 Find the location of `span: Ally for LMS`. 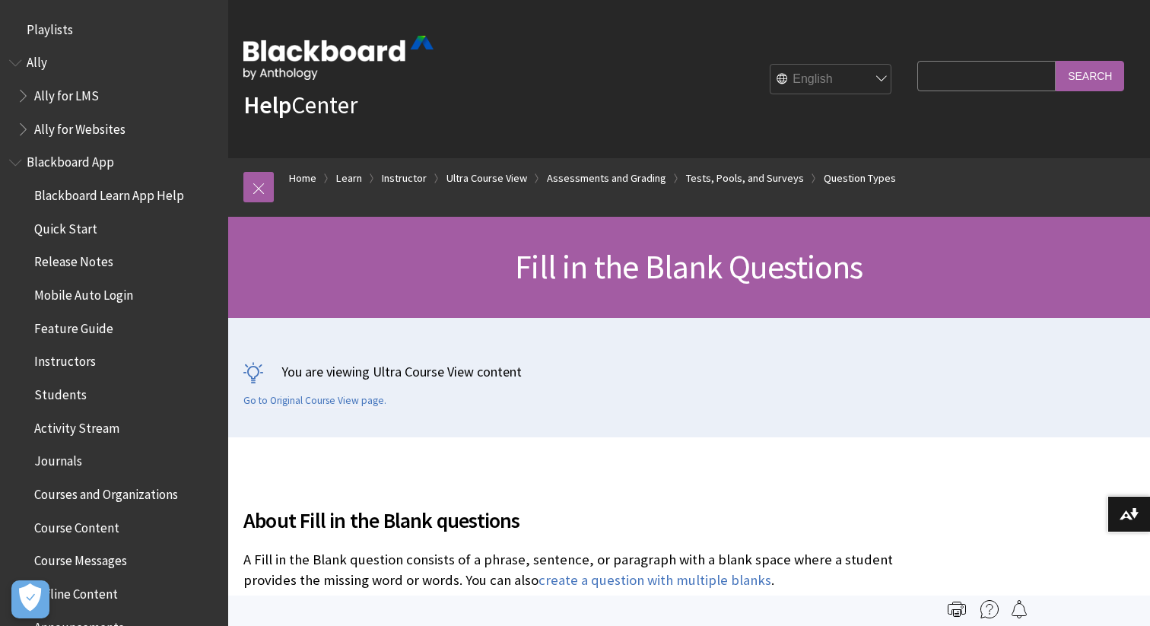

span: Ally for LMS is located at coordinates (66, 93).